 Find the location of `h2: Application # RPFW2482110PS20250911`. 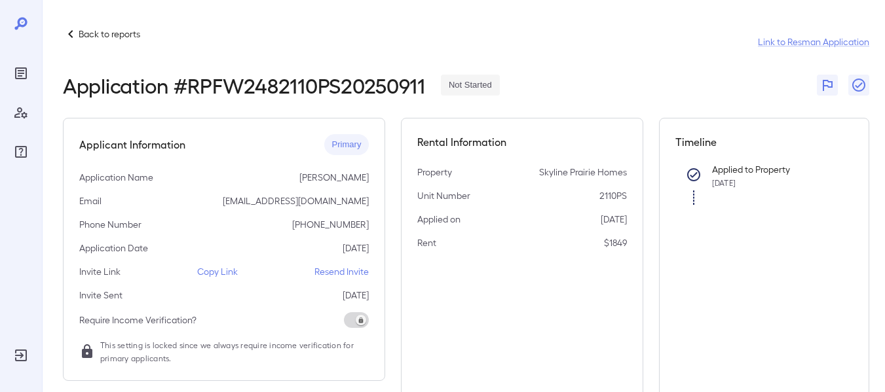

h2: Application # RPFW2482110PS20250911 is located at coordinates (244, 85).